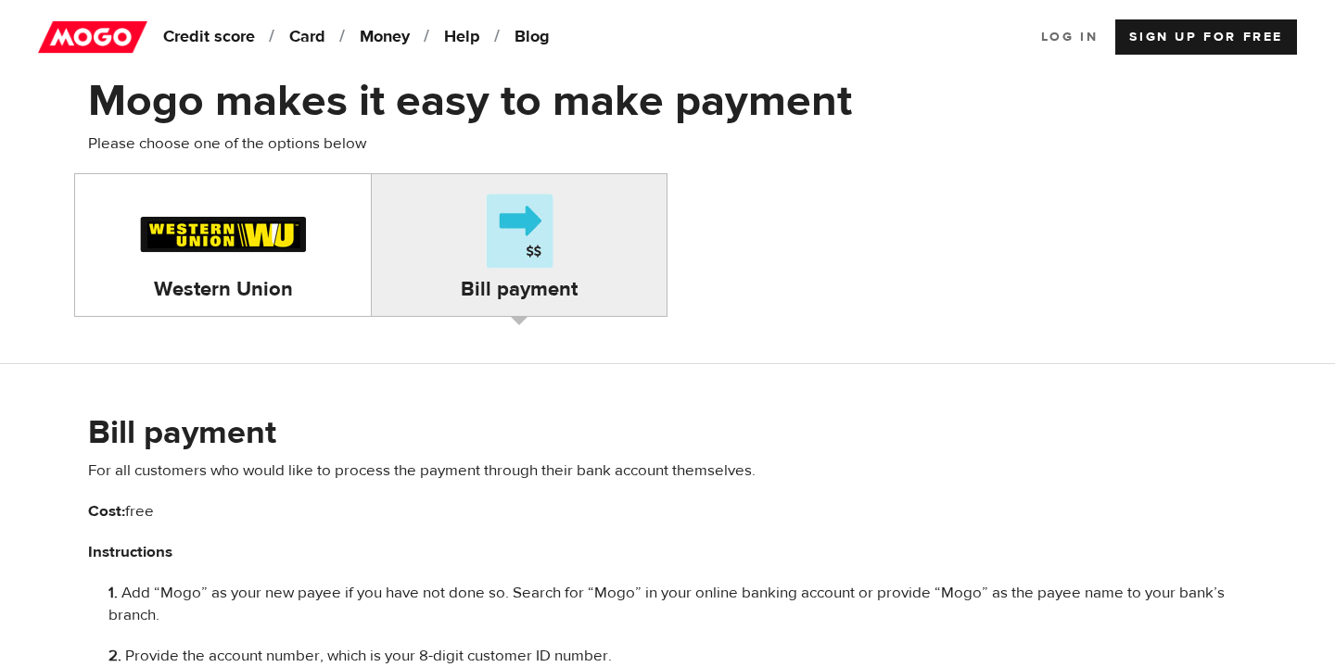  I want to click on p: Please choose one of the options below, so click(667, 144).